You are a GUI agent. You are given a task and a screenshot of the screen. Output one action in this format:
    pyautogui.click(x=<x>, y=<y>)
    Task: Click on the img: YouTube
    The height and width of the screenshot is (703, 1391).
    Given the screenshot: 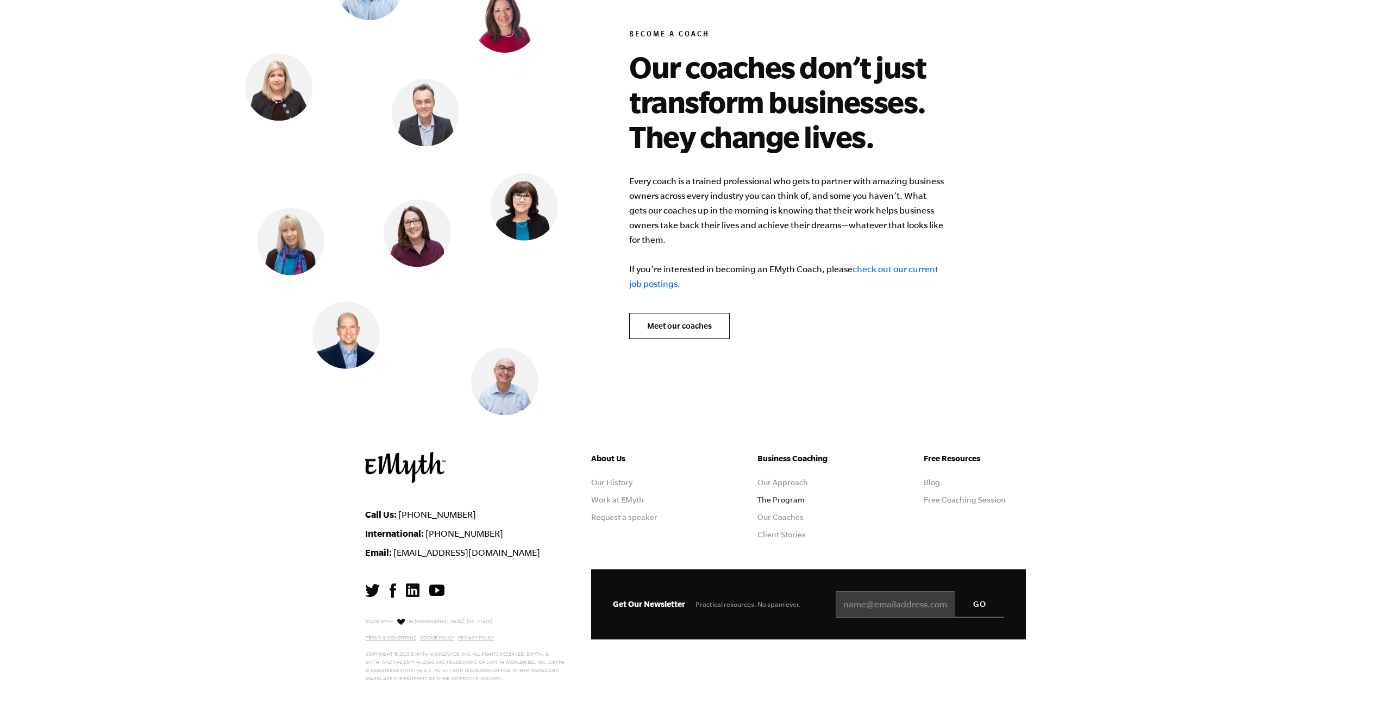 What is the action you would take?
    pyautogui.click(x=437, y=590)
    